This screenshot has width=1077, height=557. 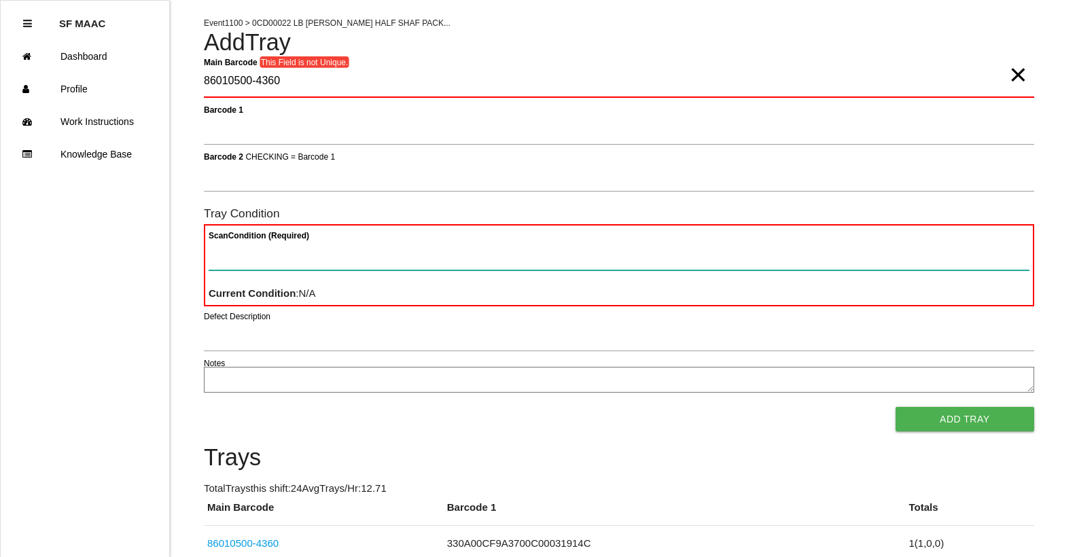 What do you see at coordinates (237, 317) in the screenshot?
I see `label: Defect Description` at bounding box center [237, 317].